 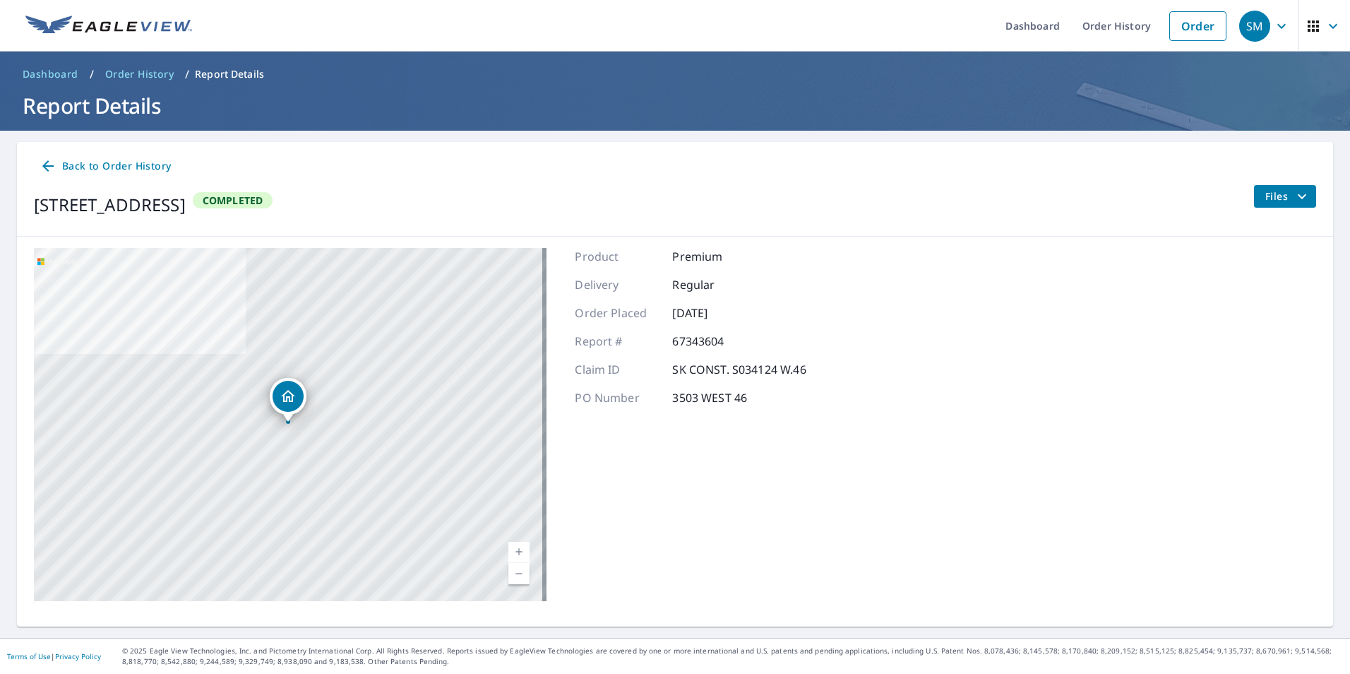 I want to click on img: EV Logo, so click(x=109, y=26).